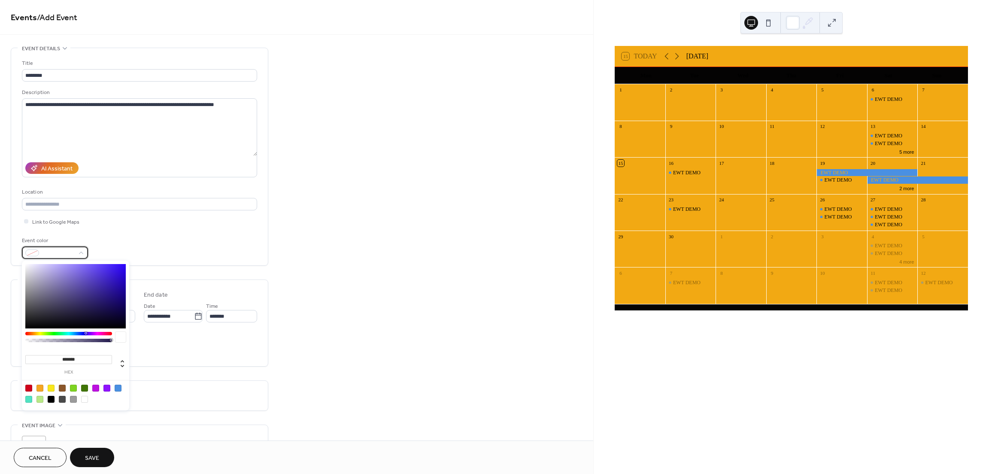 The height and width of the screenshot is (474, 989). Describe the element at coordinates (721, 200) in the screenshot. I see `div: 24` at that location.